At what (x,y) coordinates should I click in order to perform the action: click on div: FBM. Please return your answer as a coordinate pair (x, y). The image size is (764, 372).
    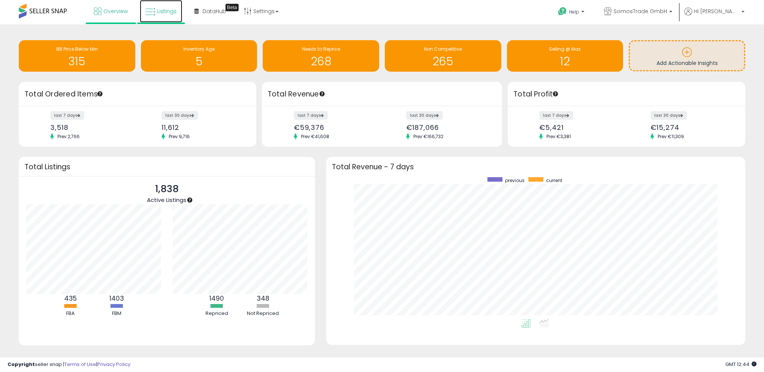
    Looking at the image, I should click on (117, 314).